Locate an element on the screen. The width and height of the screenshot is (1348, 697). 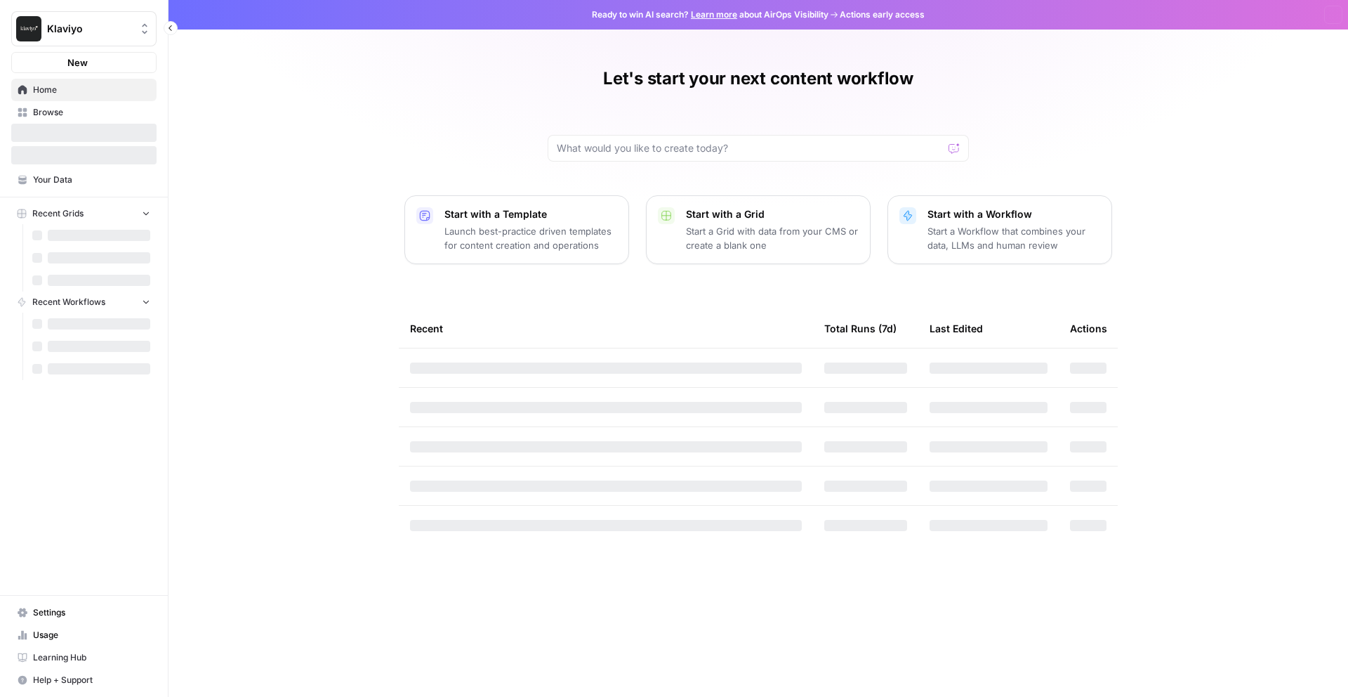
button: Recent Grids is located at coordinates (84, 214).